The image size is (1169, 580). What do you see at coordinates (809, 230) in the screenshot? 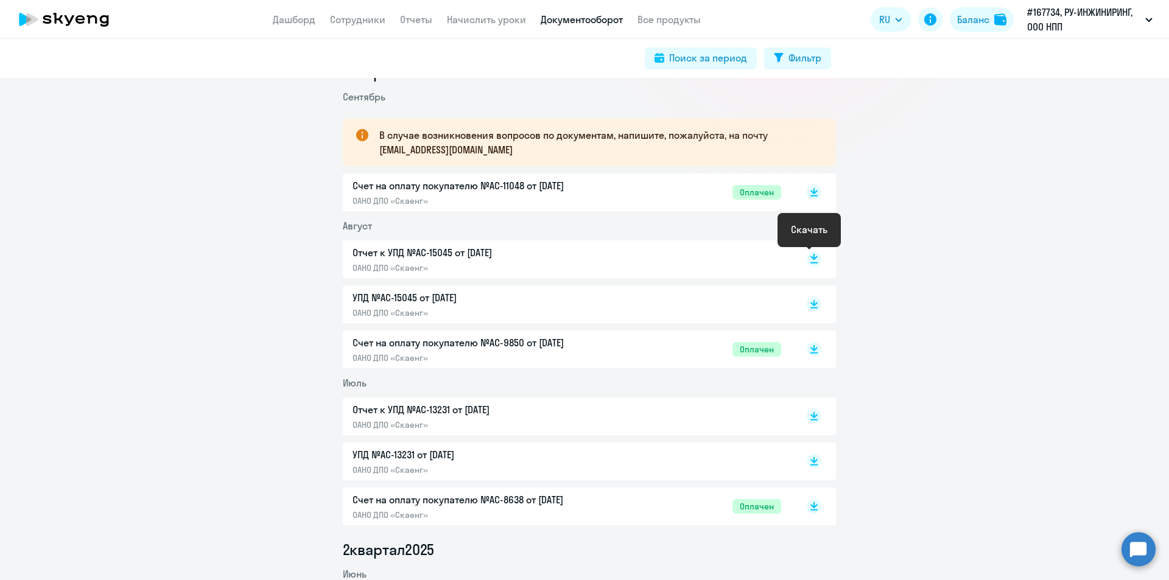
I see `div: Скачать` at bounding box center [809, 230].